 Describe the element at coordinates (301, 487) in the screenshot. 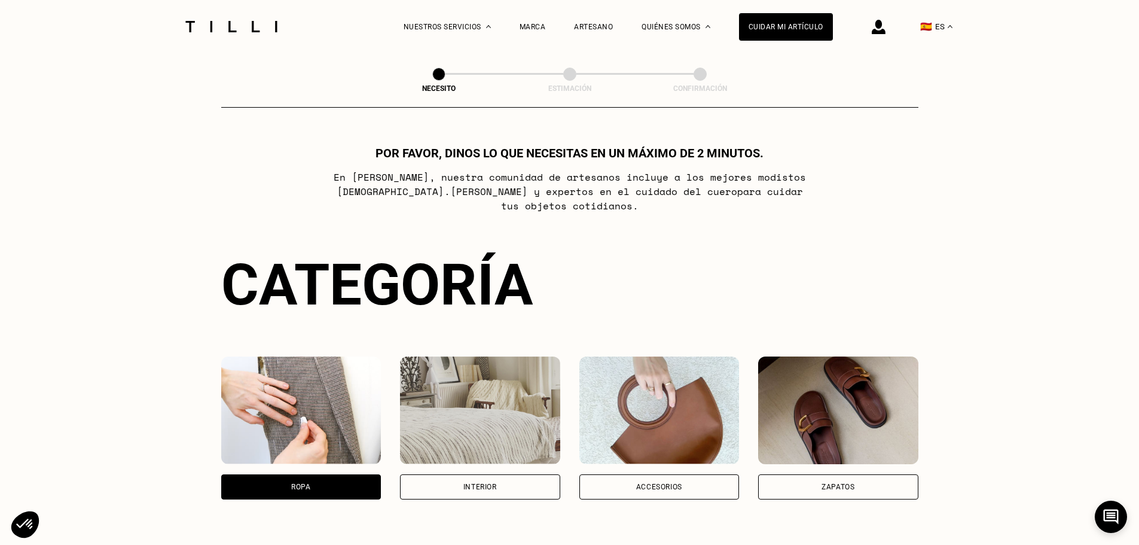

I see `div: Ropa` at that location.